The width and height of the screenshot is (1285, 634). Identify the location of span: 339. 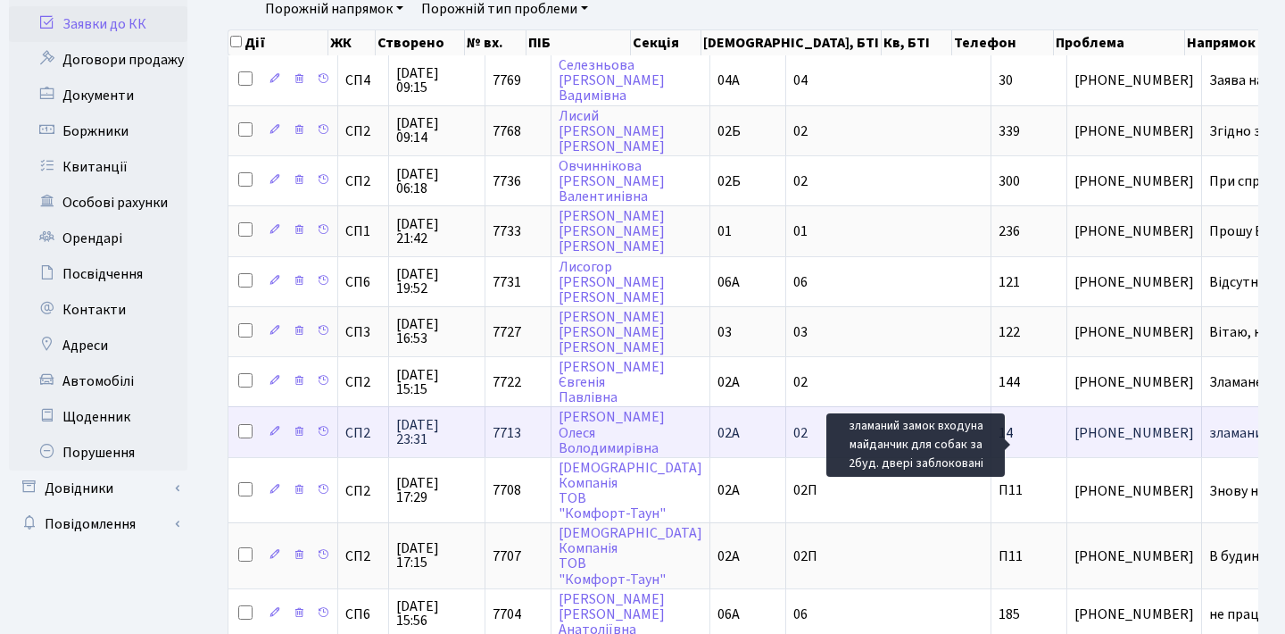
(1010, 131).